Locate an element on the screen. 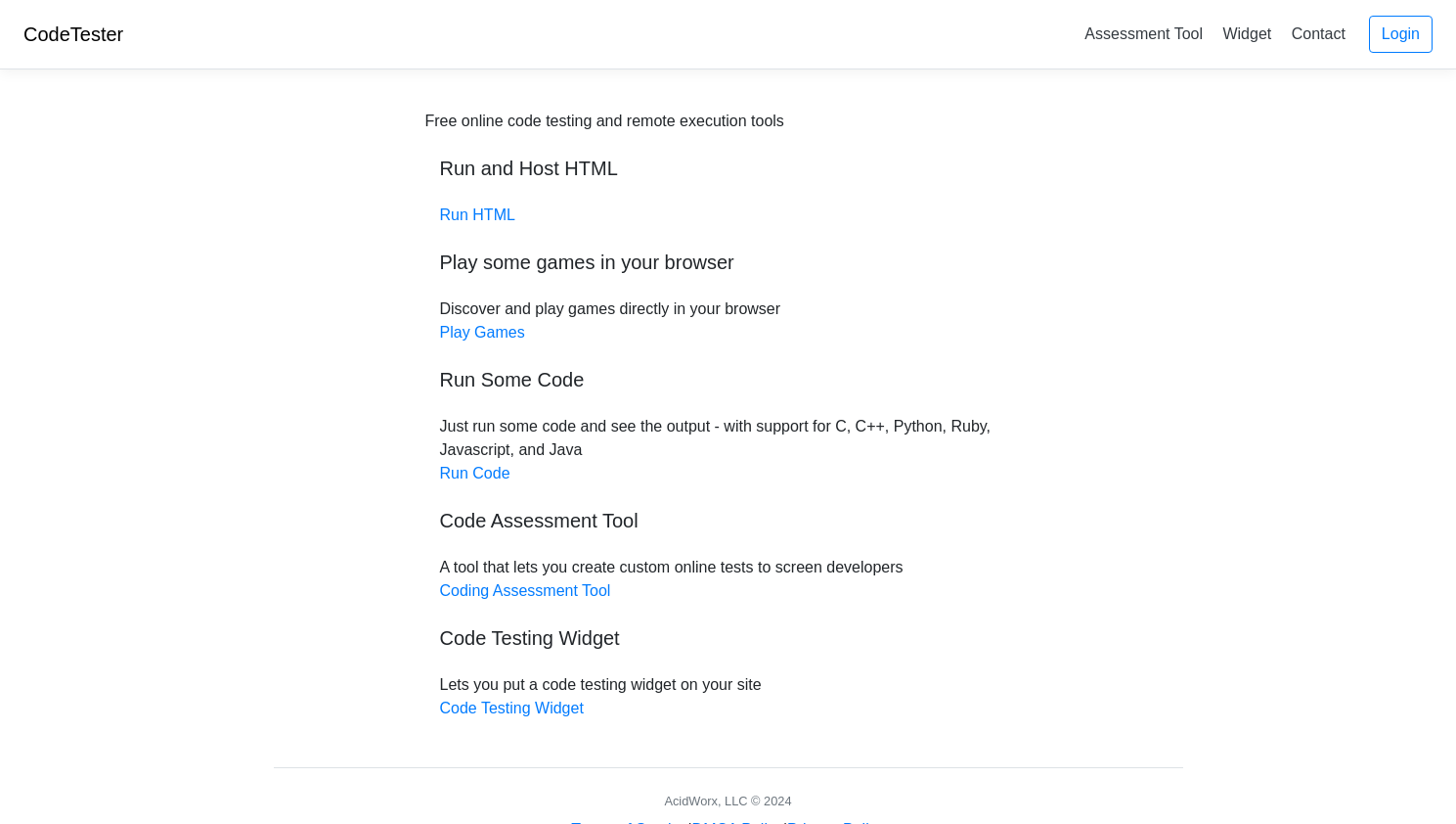 This screenshot has width=1456, height=824. a: Play Games is located at coordinates (482, 332).